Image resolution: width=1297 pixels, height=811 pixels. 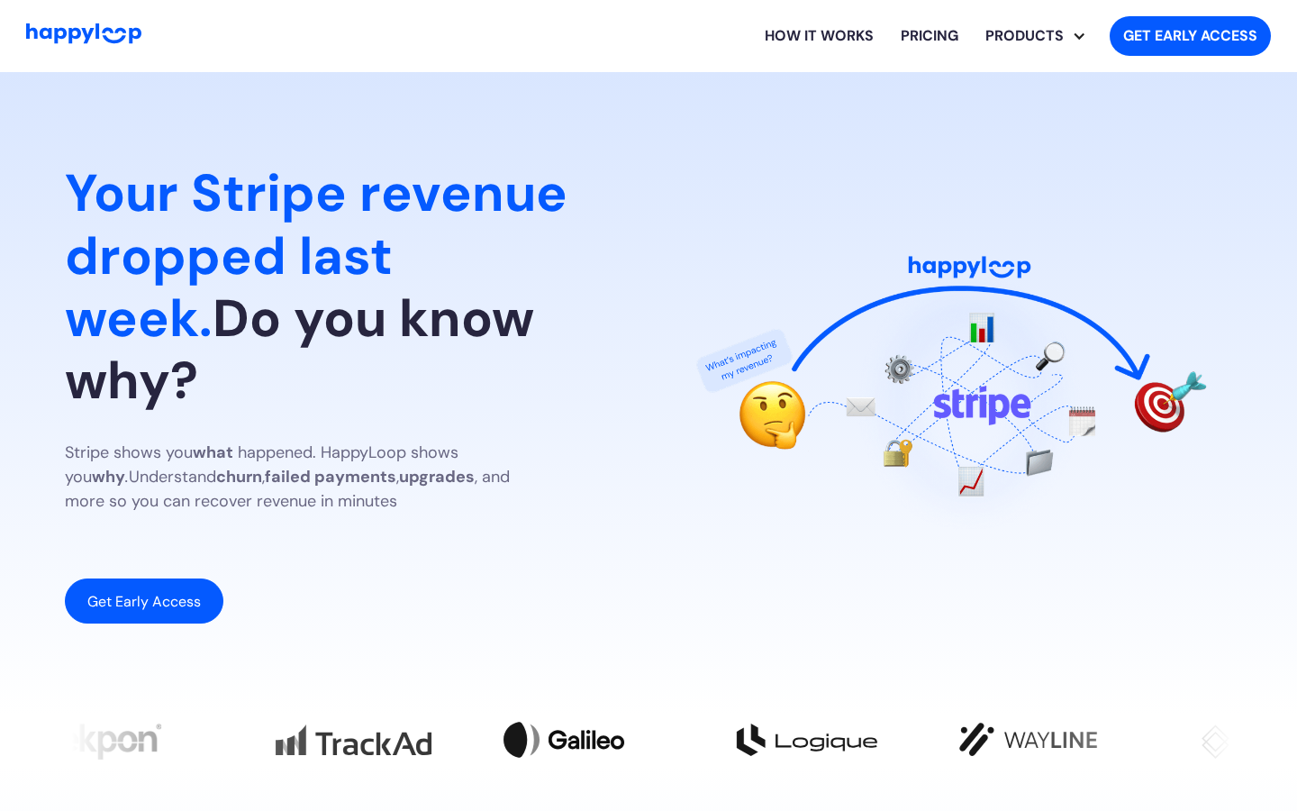 What do you see at coordinates (342, 286) in the screenshot?
I see `h1: Do you know why?` at bounding box center [342, 286].